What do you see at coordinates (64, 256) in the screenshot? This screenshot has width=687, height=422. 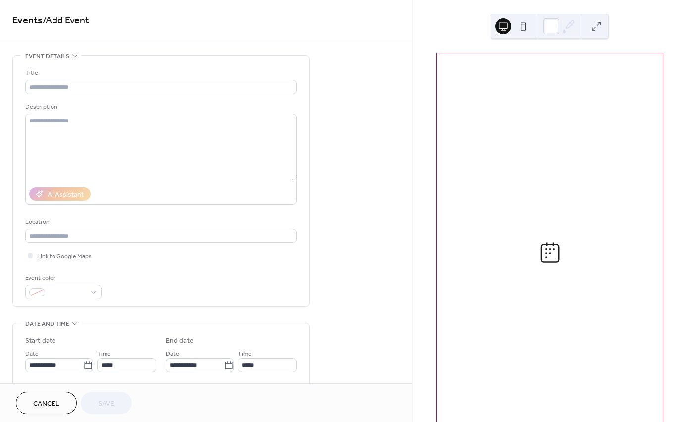 I see `span: Link to Google Maps` at bounding box center [64, 256].